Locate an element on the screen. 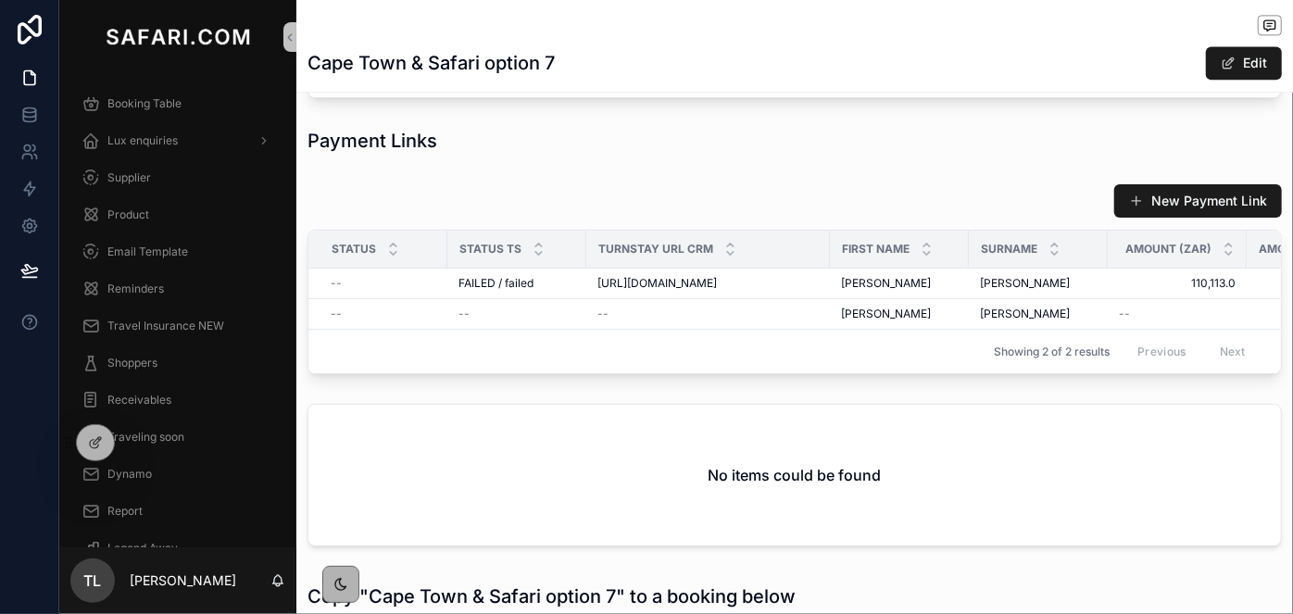 The height and width of the screenshot is (614, 1293). a: Travel Insurance NEW is located at coordinates (178, 326).